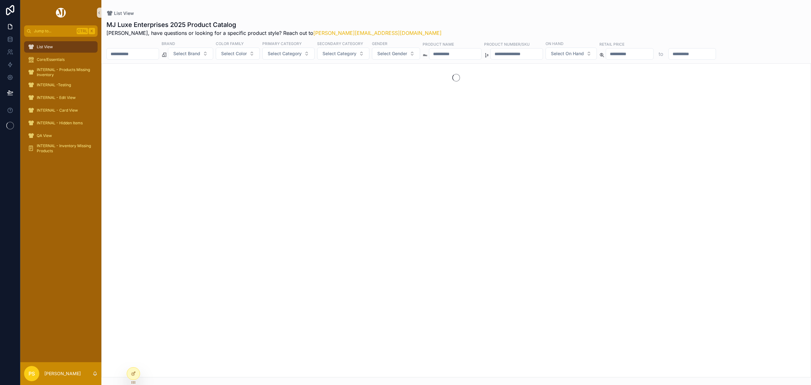  Describe the element at coordinates (92, 31) in the screenshot. I see `span: K` at that location.